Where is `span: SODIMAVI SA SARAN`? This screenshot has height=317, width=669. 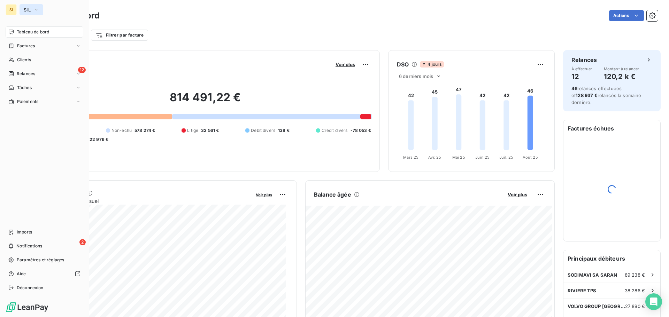 span: SODIMAVI SA SARAN is located at coordinates (592, 275).